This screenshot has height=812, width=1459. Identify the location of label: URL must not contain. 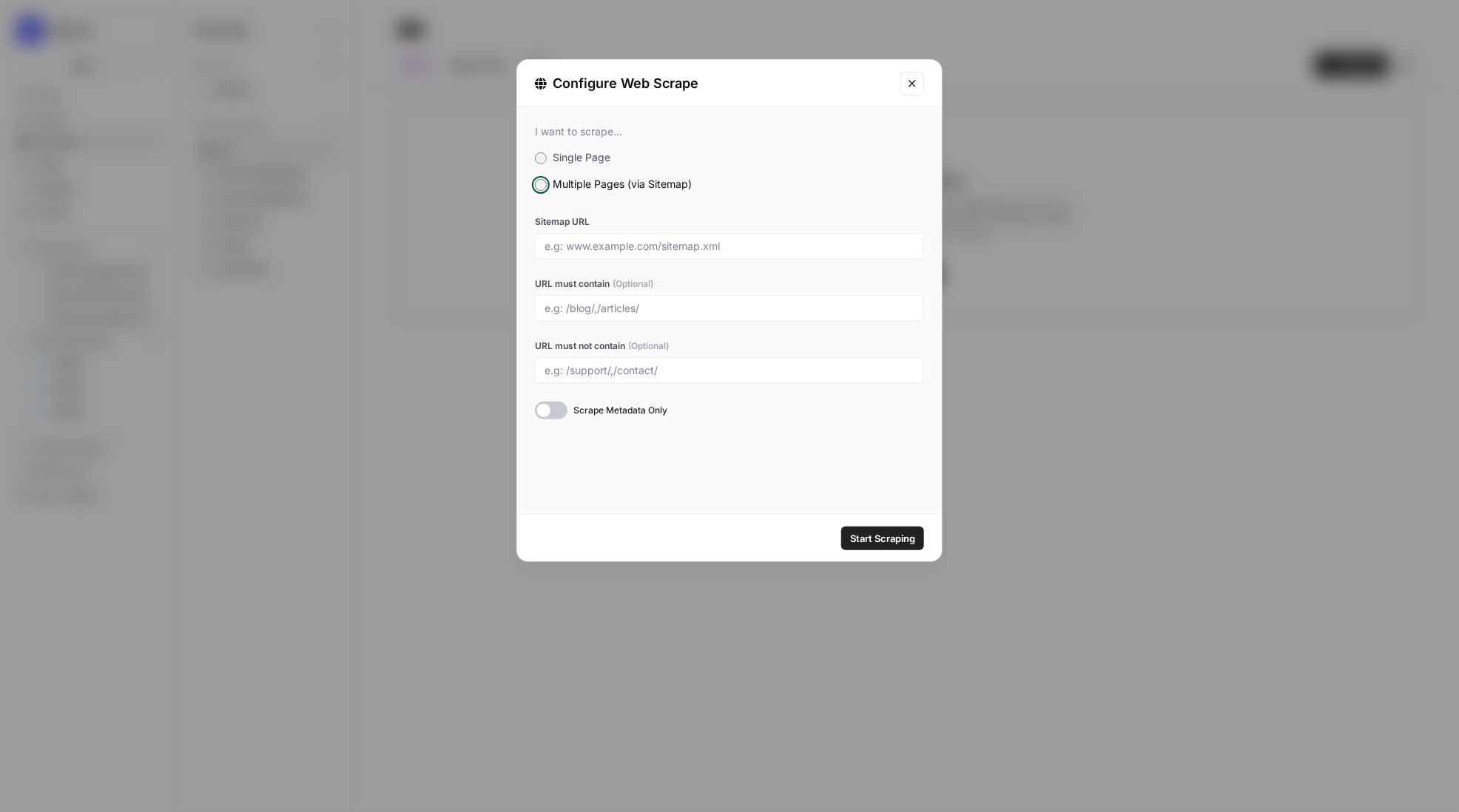
(730, 346).